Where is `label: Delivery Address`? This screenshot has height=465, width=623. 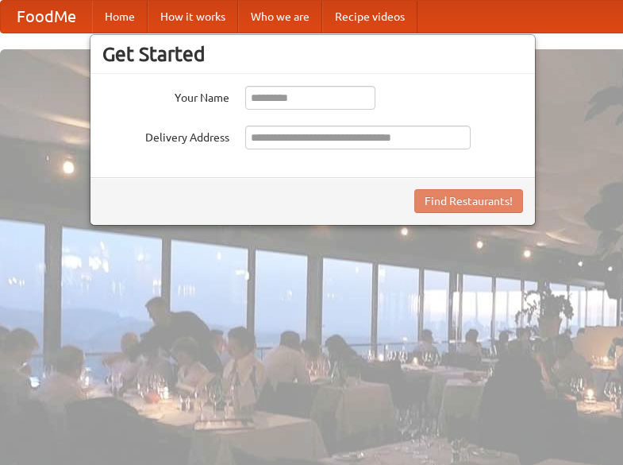 label: Delivery Address is located at coordinates (166, 135).